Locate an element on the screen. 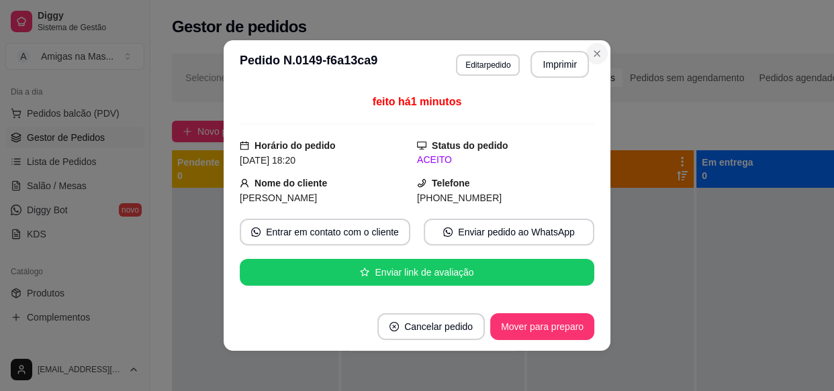 The height and width of the screenshot is (391, 834). strong: Telefone is located at coordinates (450, 183).